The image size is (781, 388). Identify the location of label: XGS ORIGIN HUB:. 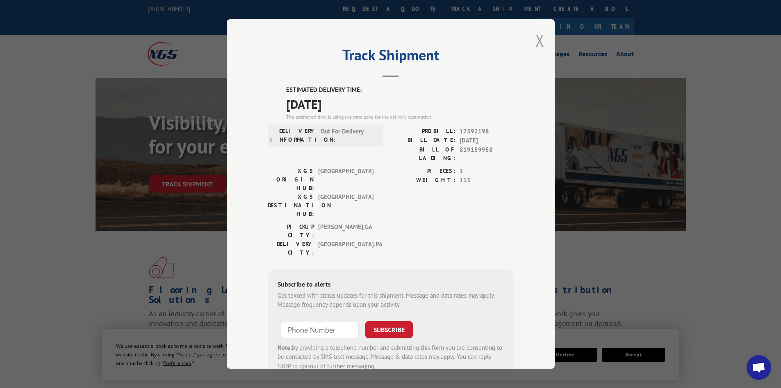
(291, 179).